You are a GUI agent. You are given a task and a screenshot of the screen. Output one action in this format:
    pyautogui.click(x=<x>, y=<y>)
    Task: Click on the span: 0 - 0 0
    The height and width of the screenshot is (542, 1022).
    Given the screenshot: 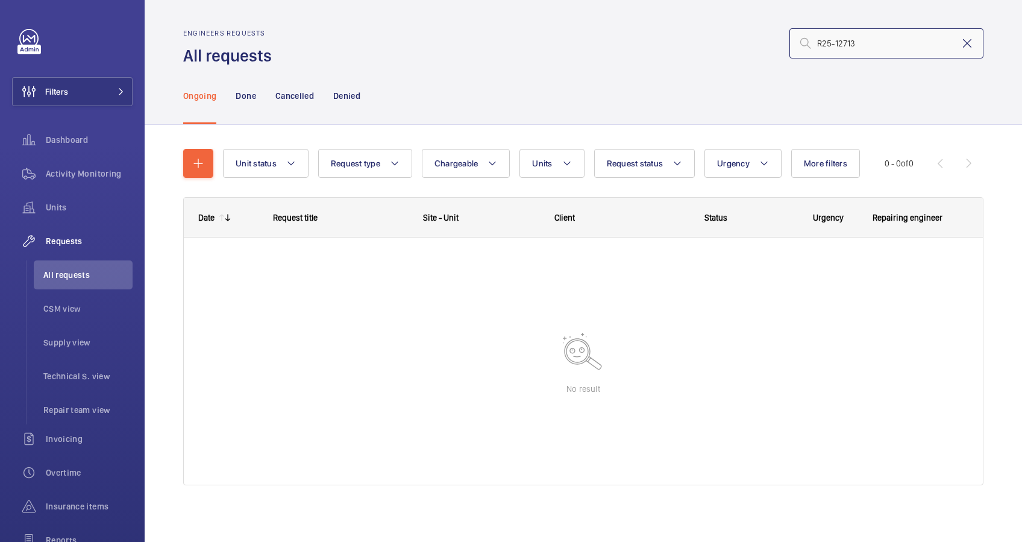 What is the action you would take?
    pyautogui.click(x=899, y=163)
    